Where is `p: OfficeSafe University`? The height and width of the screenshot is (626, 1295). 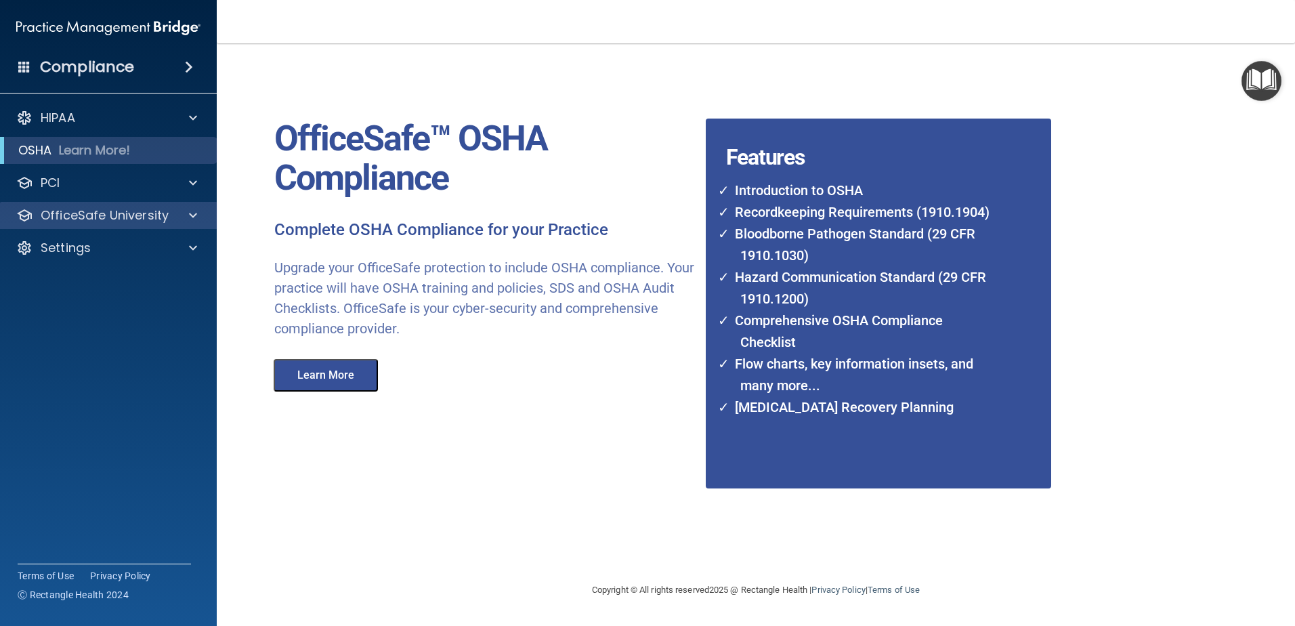 p: OfficeSafe University is located at coordinates (104, 215).